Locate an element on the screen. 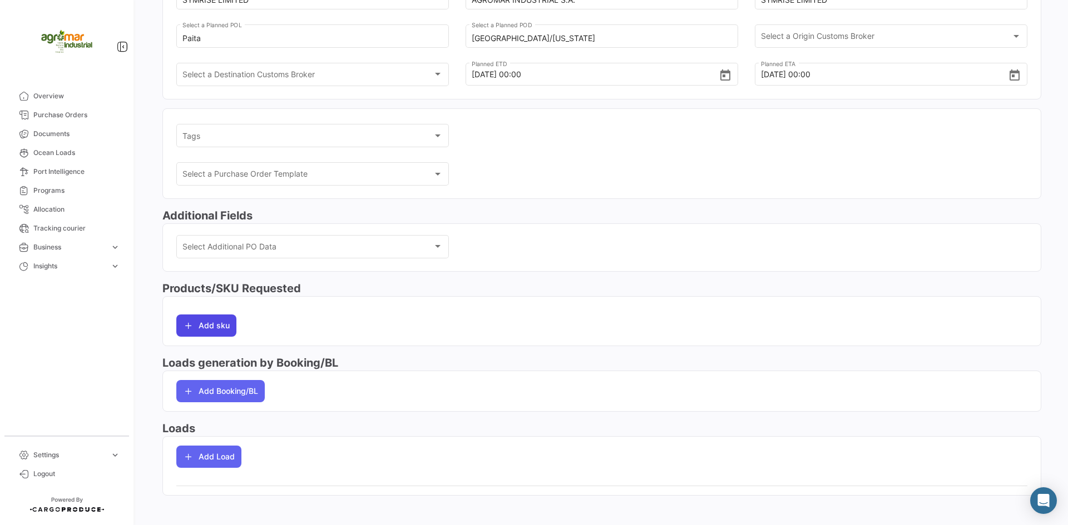 This screenshot has height=525, width=1068. span: Select a Purchase Order Template is located at coordinates (307, 176).